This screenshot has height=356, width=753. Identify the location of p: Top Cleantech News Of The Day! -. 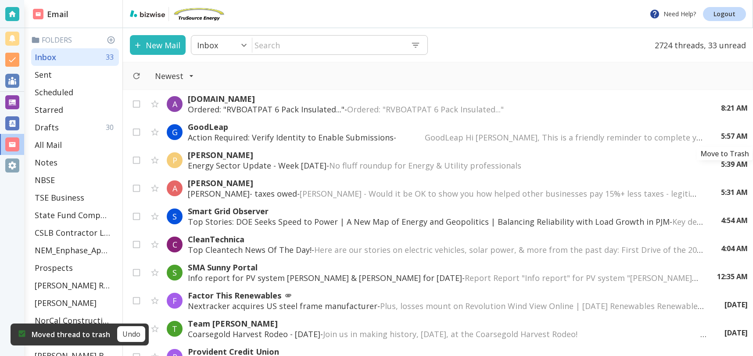
(445, 250).